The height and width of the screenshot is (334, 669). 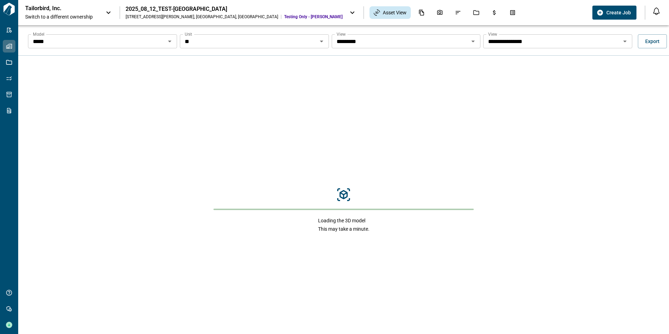 I want to click on div: Budgets, so click(x=494, y=13).